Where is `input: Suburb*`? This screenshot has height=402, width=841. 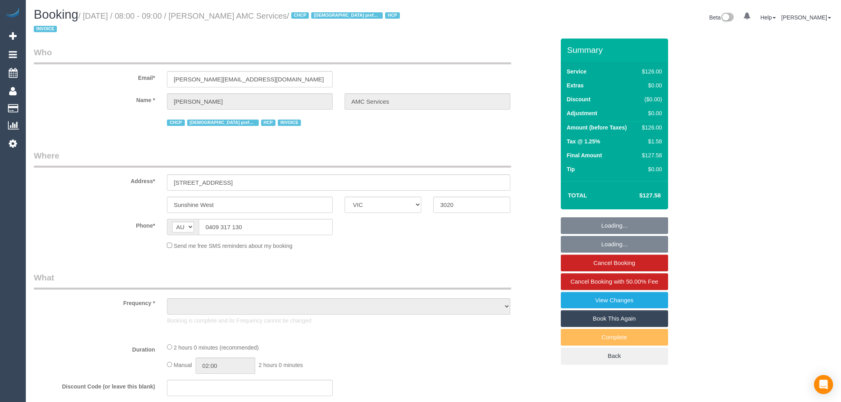
input: Suburb* is located at coordinates (250, 205).